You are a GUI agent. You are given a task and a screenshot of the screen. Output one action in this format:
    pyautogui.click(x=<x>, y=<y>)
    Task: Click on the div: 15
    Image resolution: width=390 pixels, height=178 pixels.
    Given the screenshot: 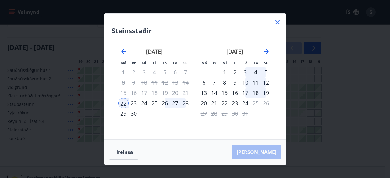 What is the action you would take?
    pyautogui.click(x=225, y=93)
    